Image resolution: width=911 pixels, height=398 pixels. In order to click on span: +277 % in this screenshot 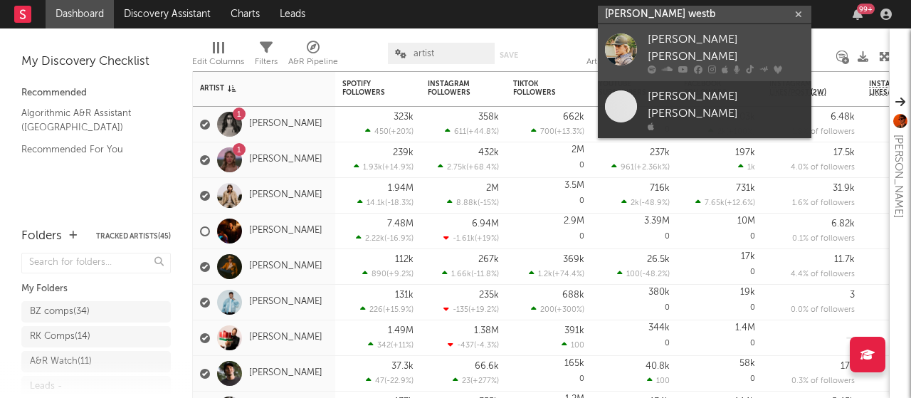, I will do `click(485, 381)`.